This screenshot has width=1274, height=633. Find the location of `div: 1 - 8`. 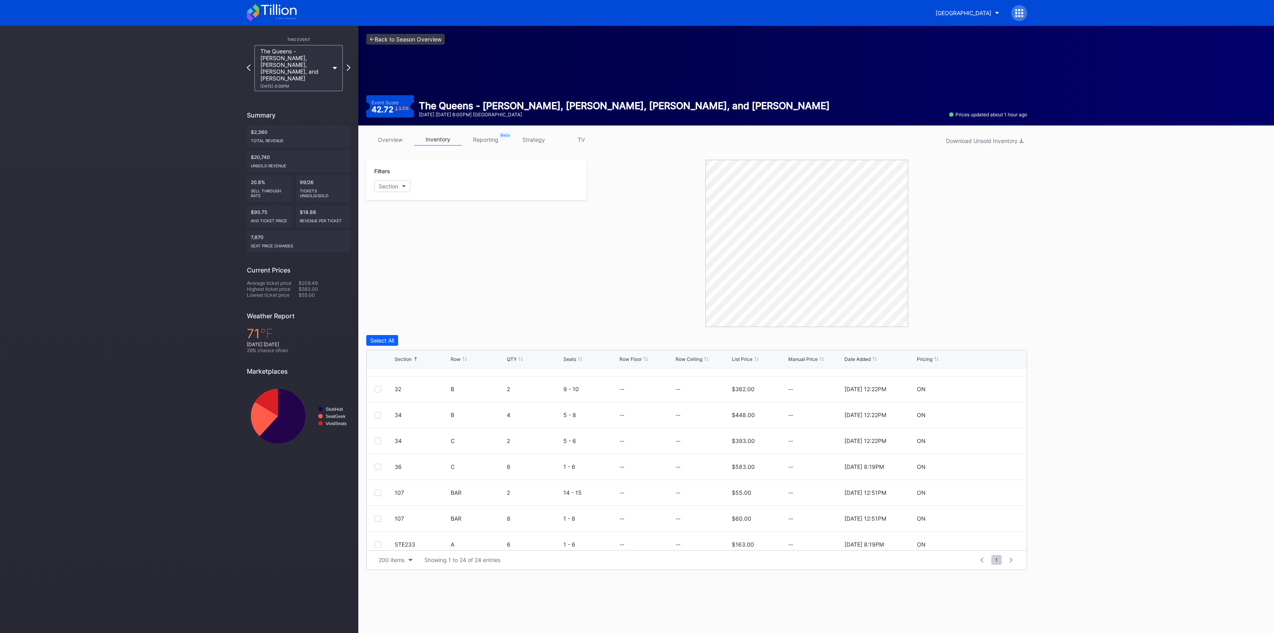

div: 1 - 8 is located at coordinates (590, 518).